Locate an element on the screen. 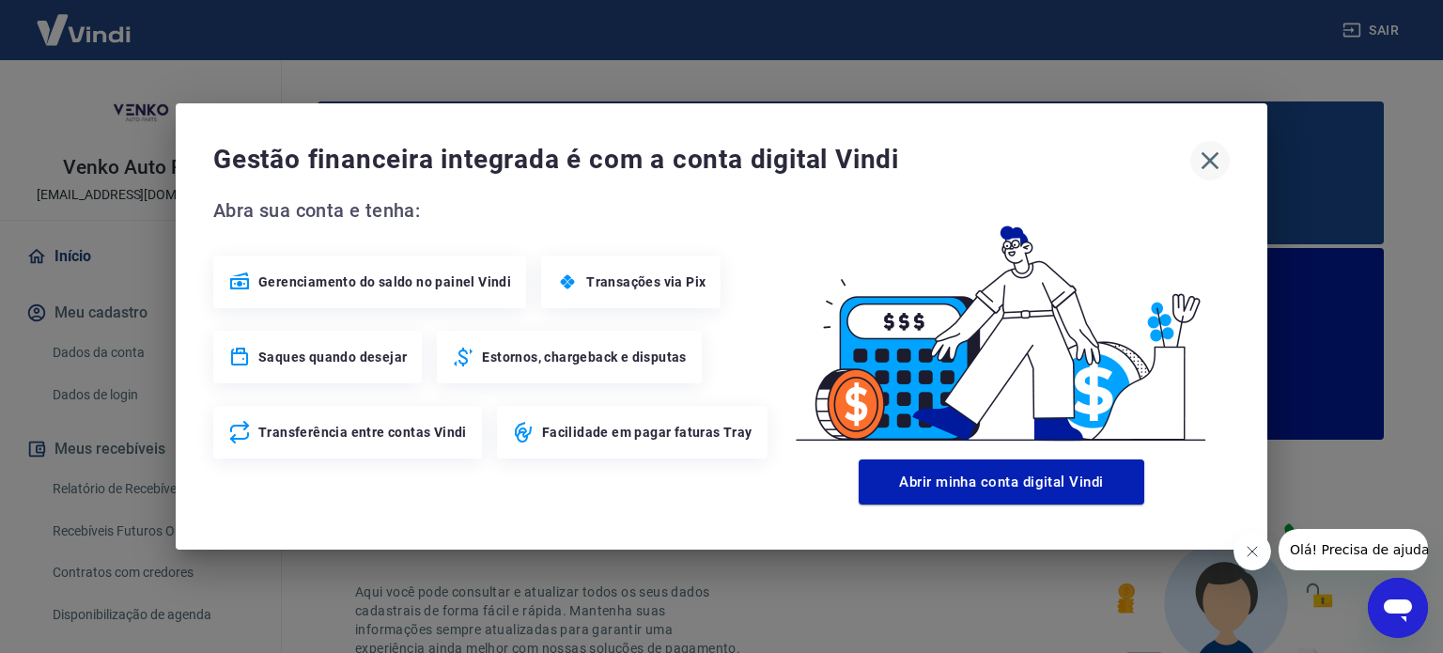 The height and width of the screenshot is (653, 1443). span: Facilidade em pagar faturas Tray is located at coordinates (647, 432).